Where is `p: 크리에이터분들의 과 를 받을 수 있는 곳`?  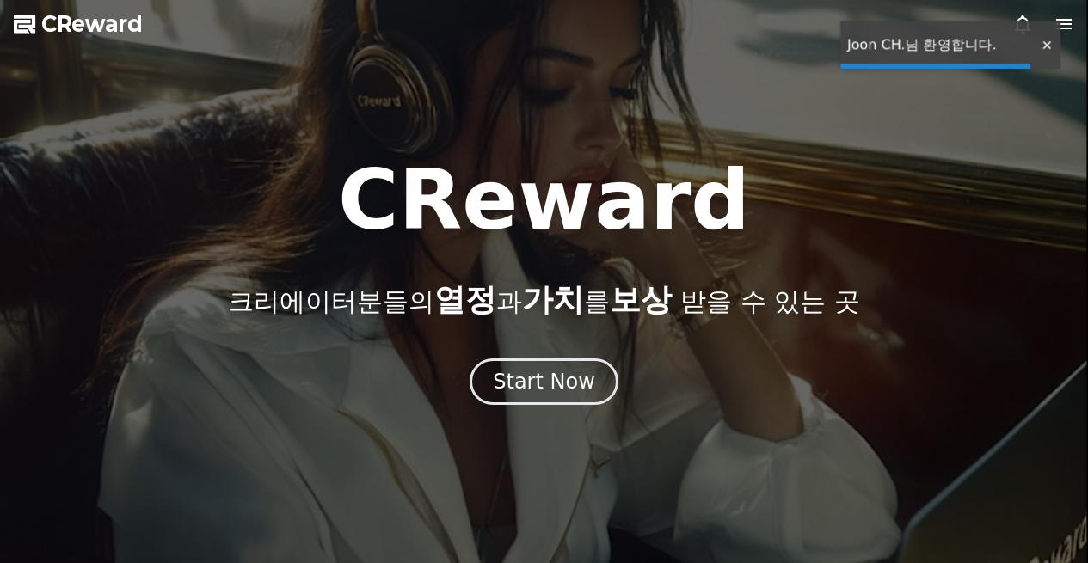
p: 크리에이터분들의 과 를 받을 수 있는 곳 is located at coordinates (544, 300).